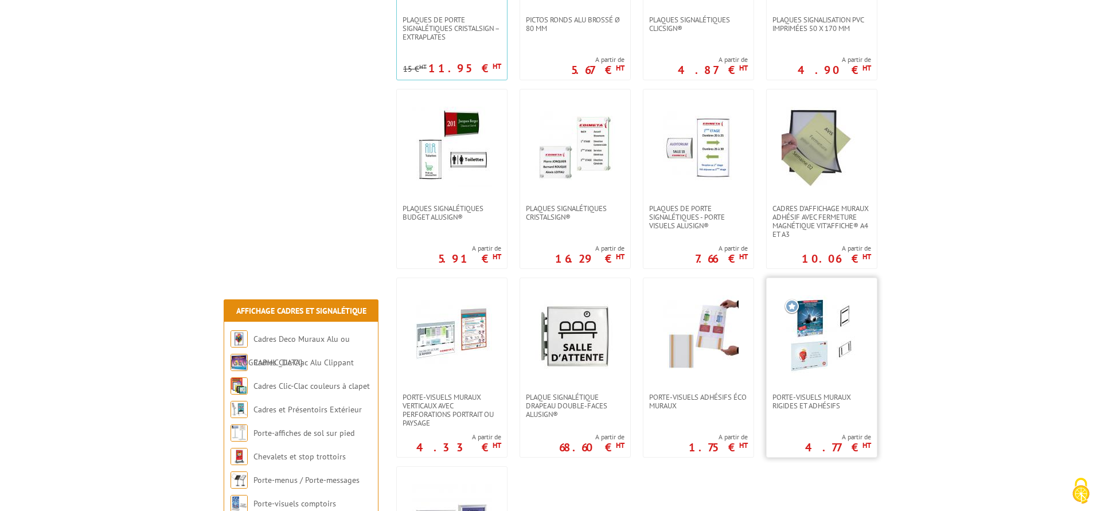 The image size is (1101, 511). What do you see at coordinates (239, 339) in the screenshot?
I see `img: Cadres Deco Muraux Alu ou Bois` at bounding box center [239, 339].